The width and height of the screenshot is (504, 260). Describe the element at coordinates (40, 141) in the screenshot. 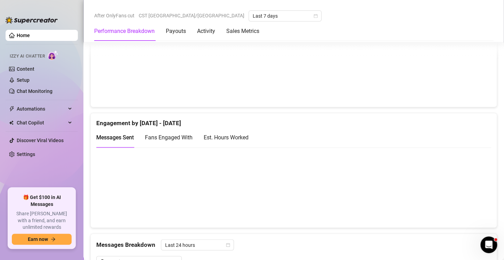

I see `a: Discover Viral Videos` at that location.